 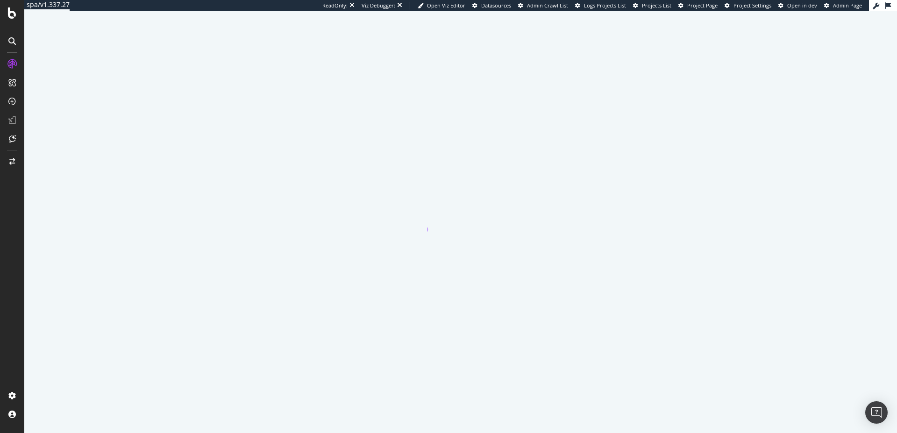 I want to click on a: Project Settings, so click(x=748, y=6).